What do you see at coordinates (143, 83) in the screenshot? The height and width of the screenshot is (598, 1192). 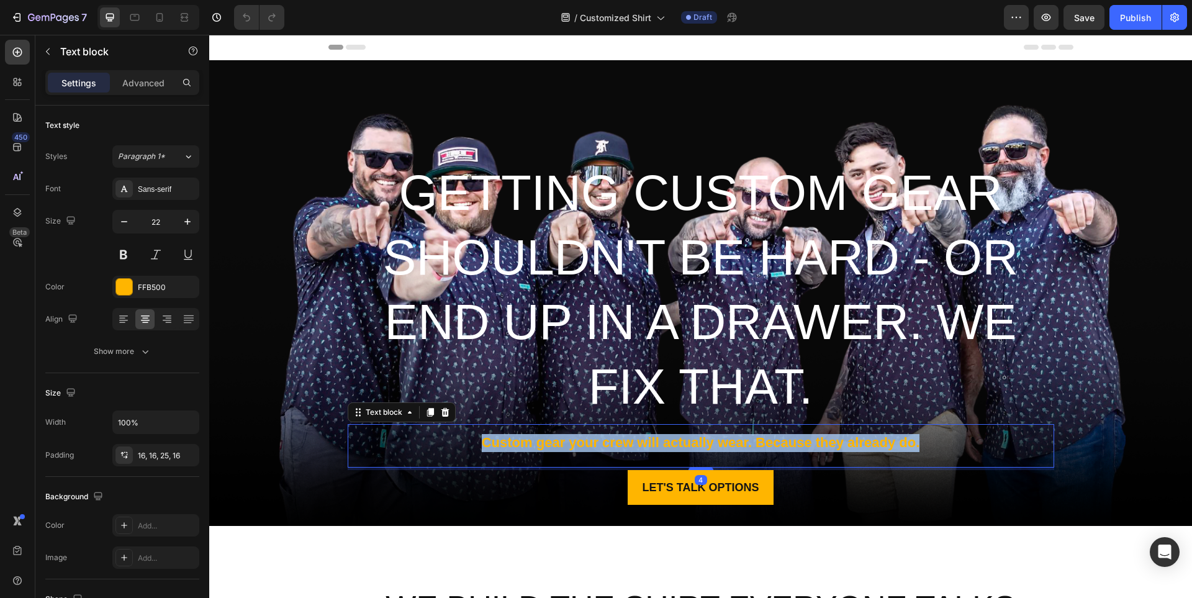 I see `p: Advanced` at bounding box center [143, 83].